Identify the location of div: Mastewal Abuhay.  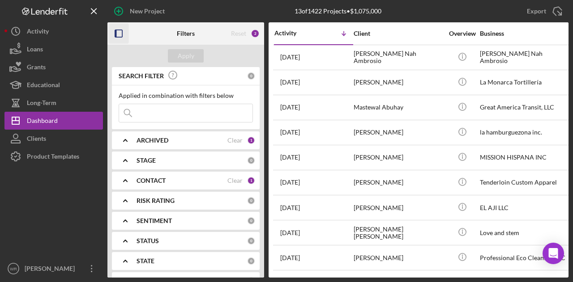
(398, 107).